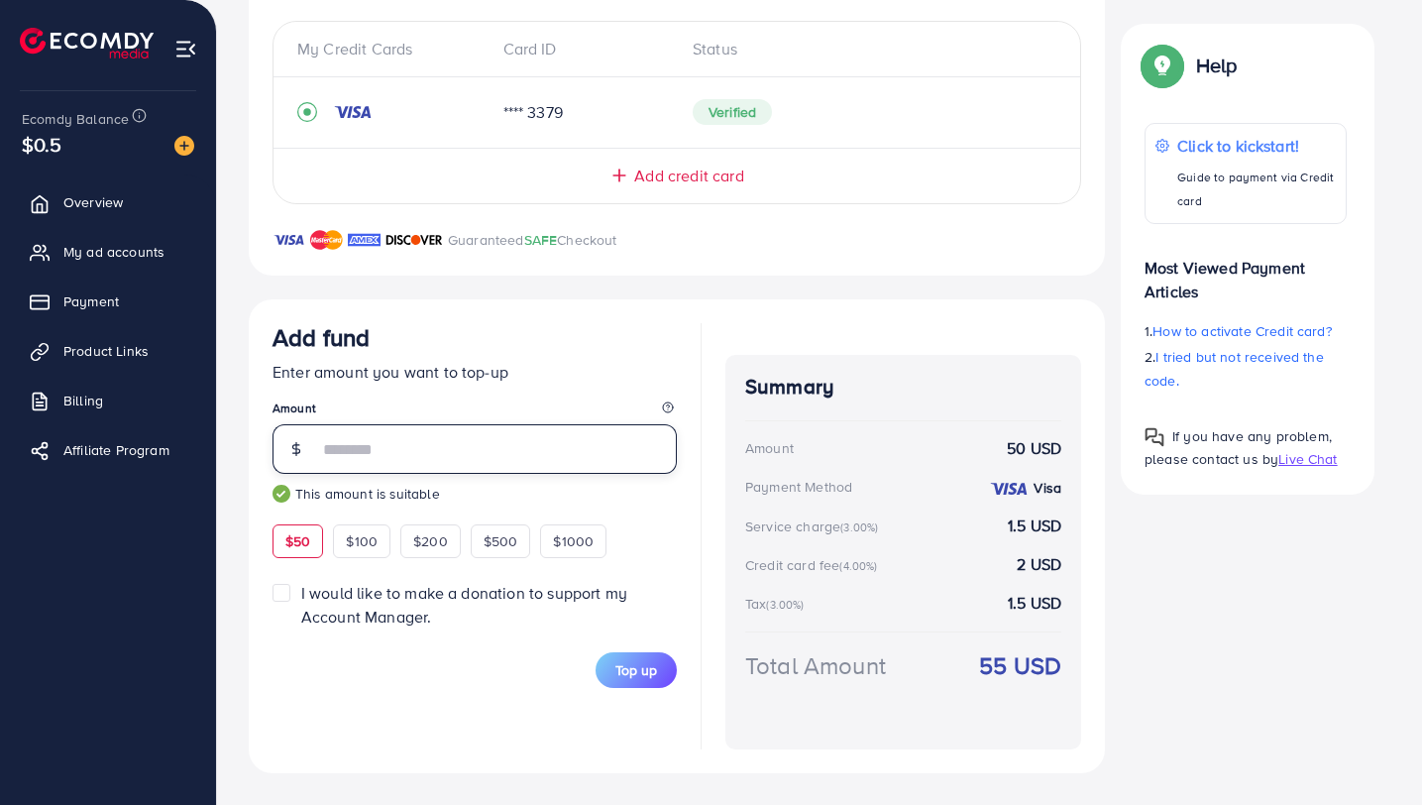 This screenshot has width=1422, height=805. I want to click on h4: Summary, so click(903, 386).